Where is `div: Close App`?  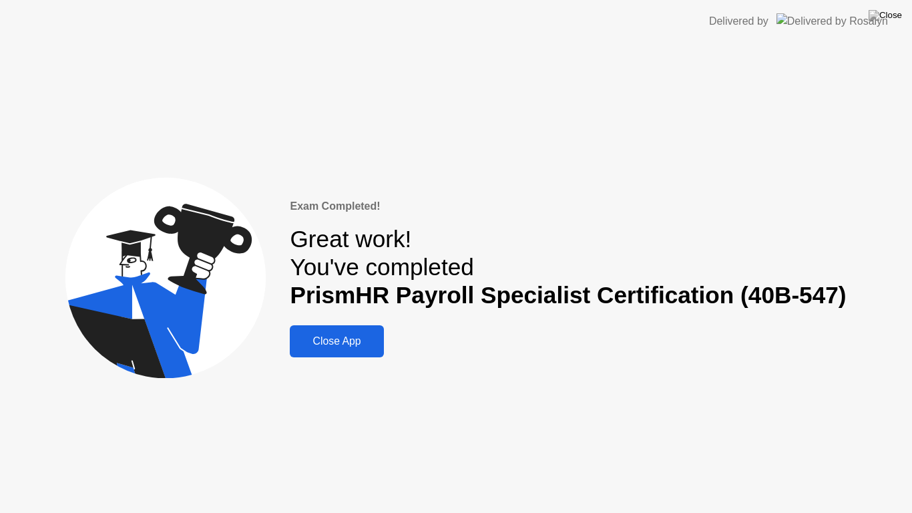
div: Close App is located at coordinates (337, 341).